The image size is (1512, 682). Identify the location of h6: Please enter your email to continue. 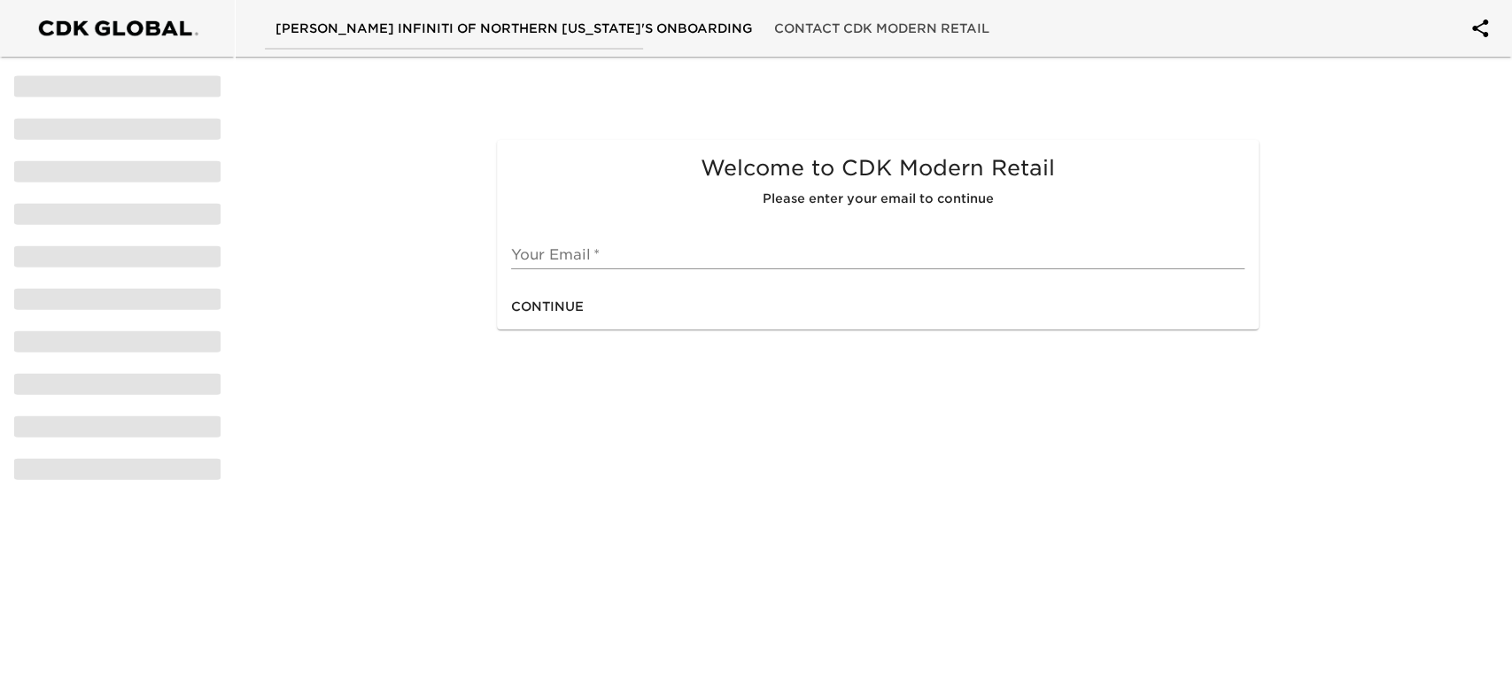
(878, 199).